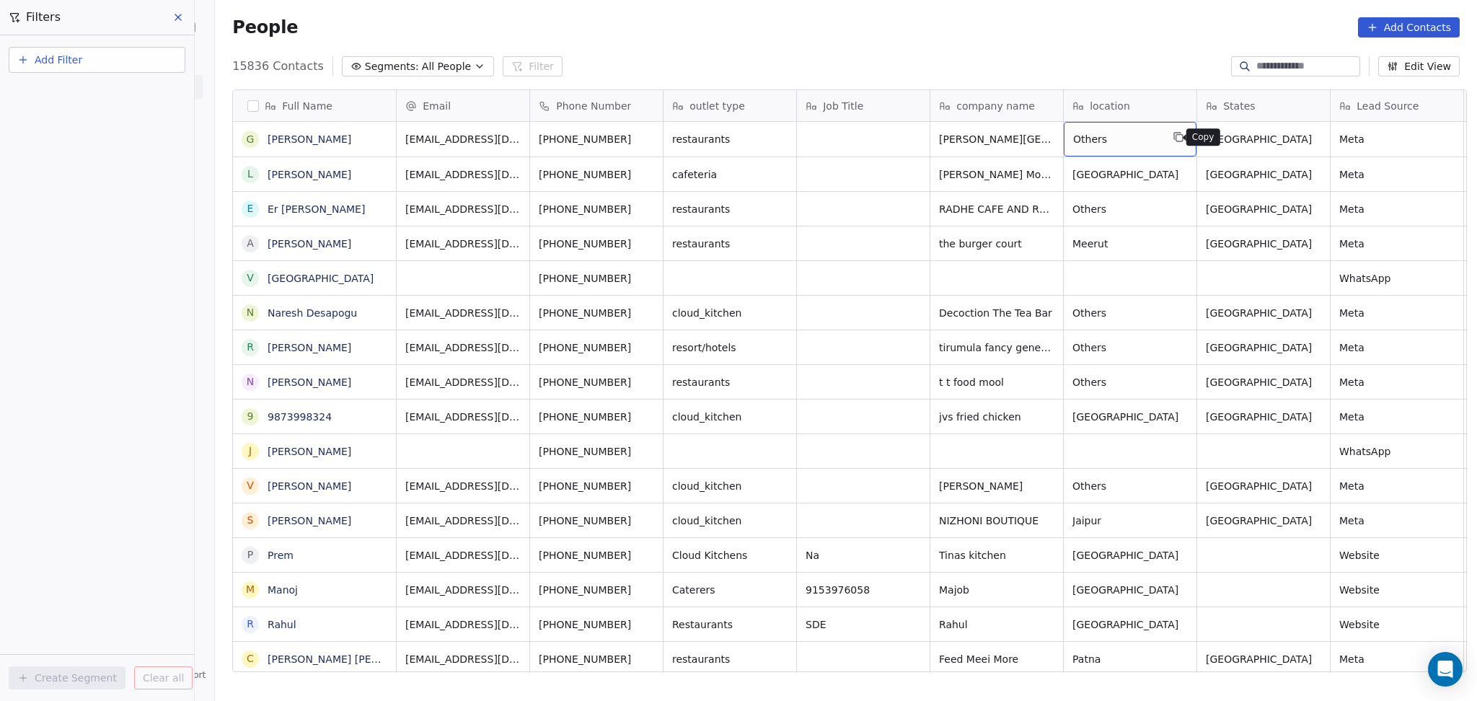  Describe the element at coordinates (250, 554) in the screenshot. I see `div: P` at that location.